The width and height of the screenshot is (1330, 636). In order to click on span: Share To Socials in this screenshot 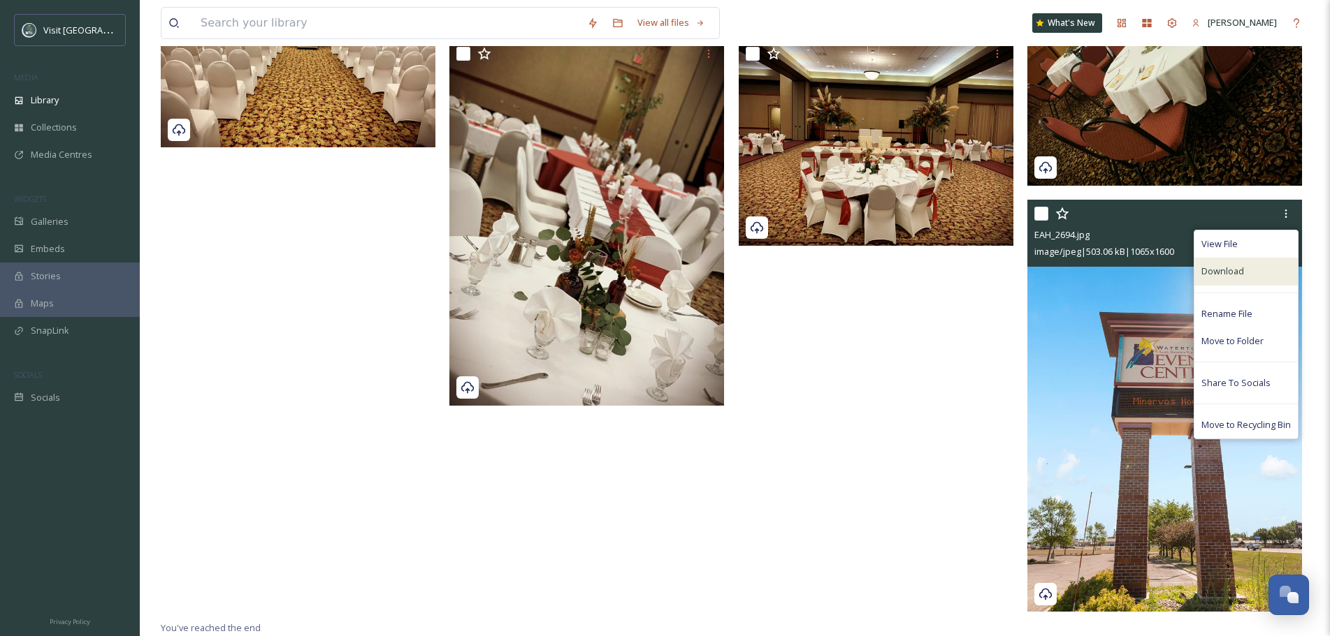, I will do `click(1235, 383)`.